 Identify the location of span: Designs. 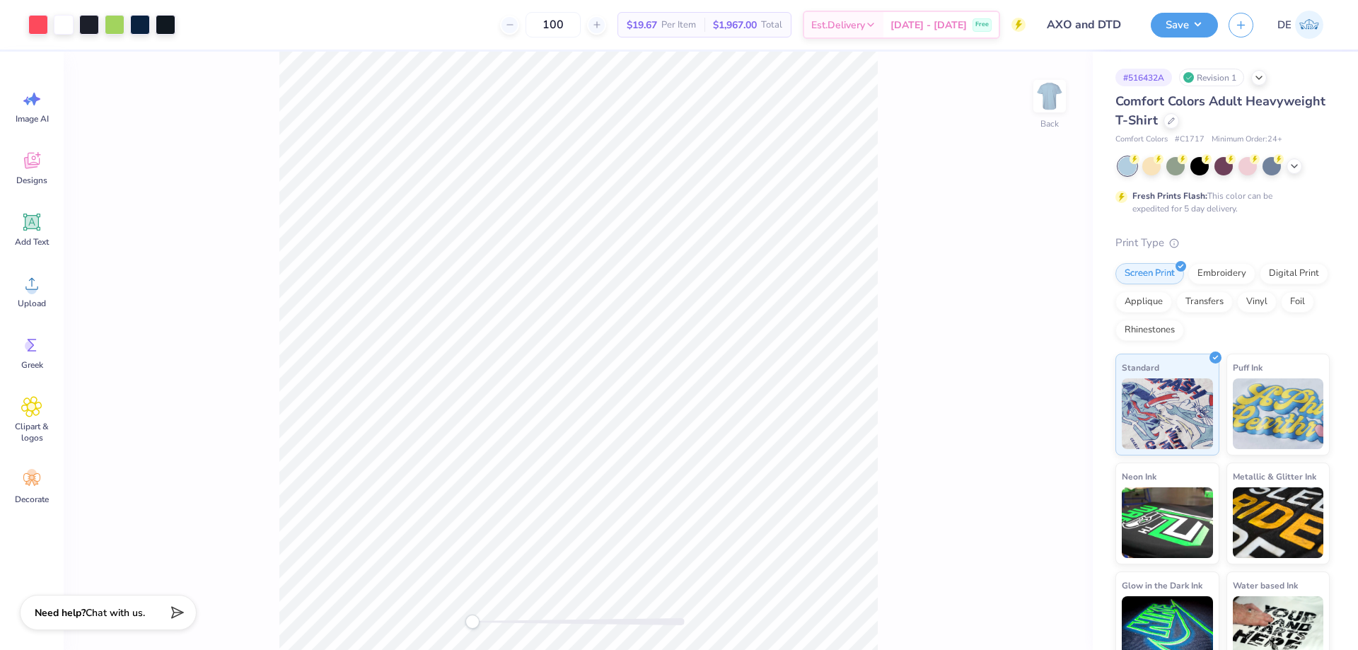
(32, 180).